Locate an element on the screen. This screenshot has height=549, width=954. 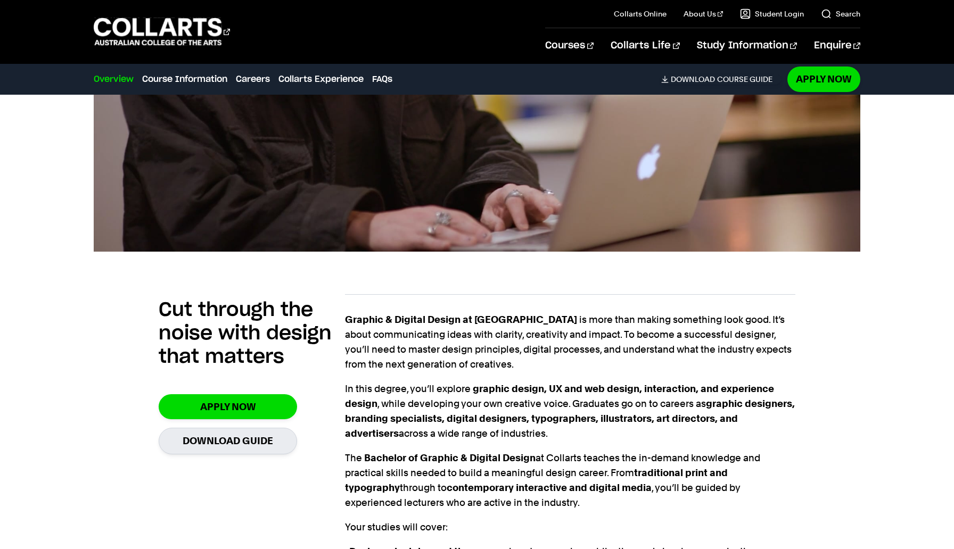
a: Enquire is located at coordinates (837, 46).